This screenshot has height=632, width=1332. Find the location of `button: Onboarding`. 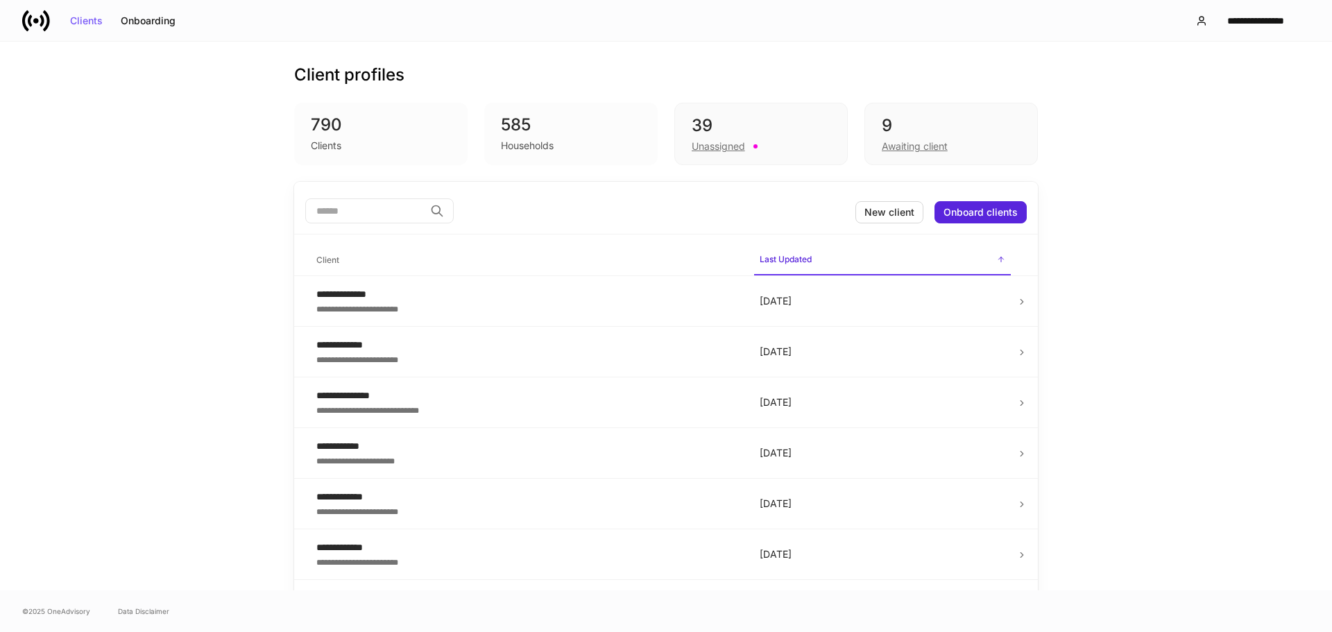

button: Onboarding is located at coordinates (148, 21).